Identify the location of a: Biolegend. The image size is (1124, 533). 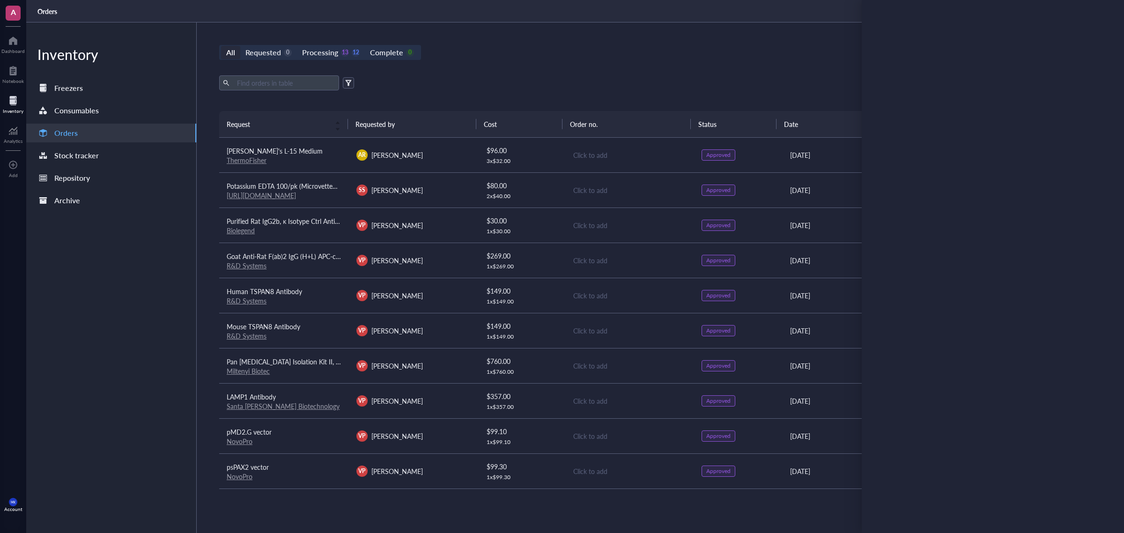
(241, 230).